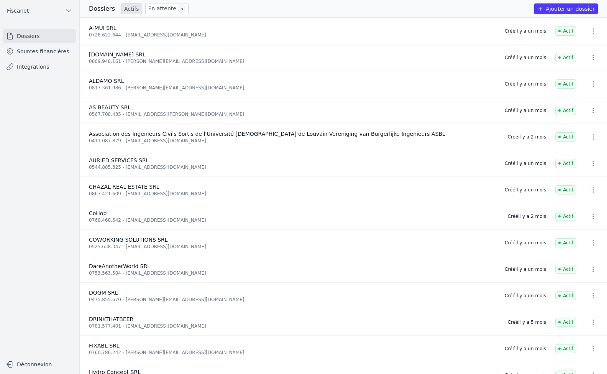 This screenshot has height=374, width=607. I want to click on h3: Dossiers, so click(102, 9).